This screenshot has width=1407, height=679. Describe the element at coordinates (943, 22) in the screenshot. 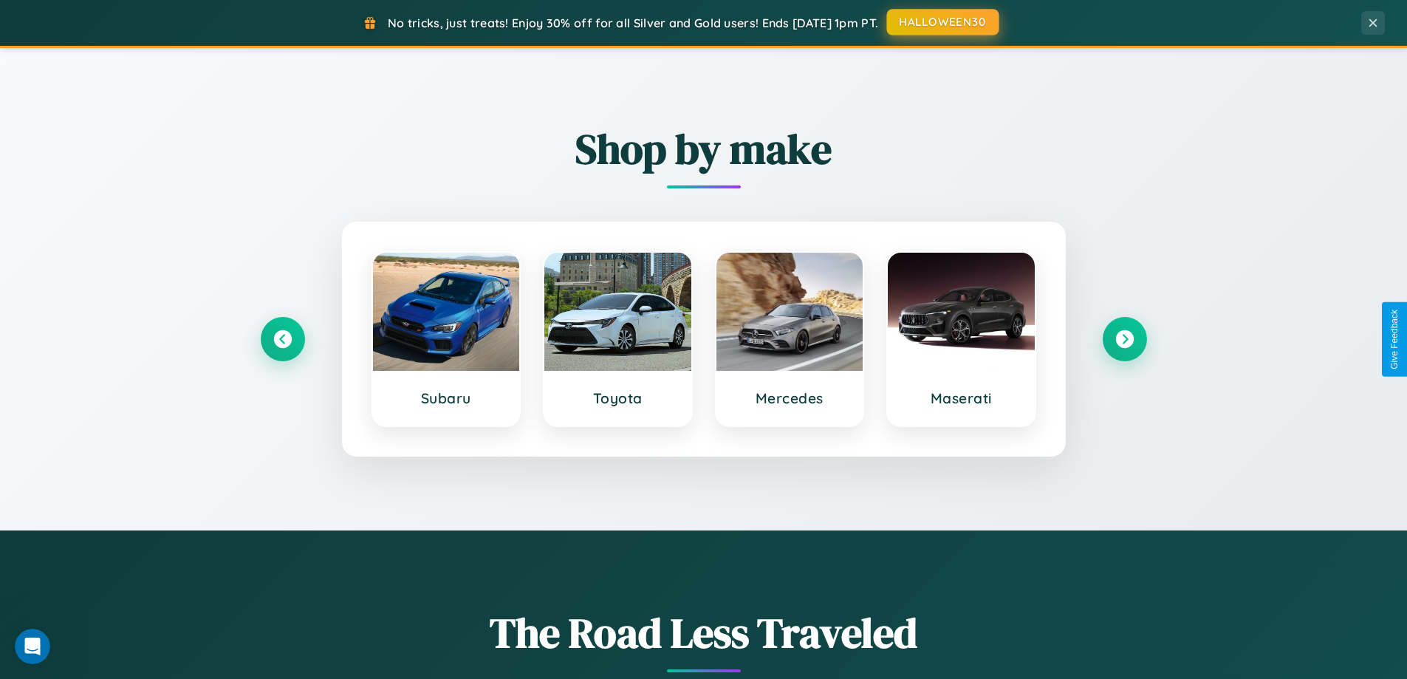

I see `button: HALLOWEEN30` at that location.